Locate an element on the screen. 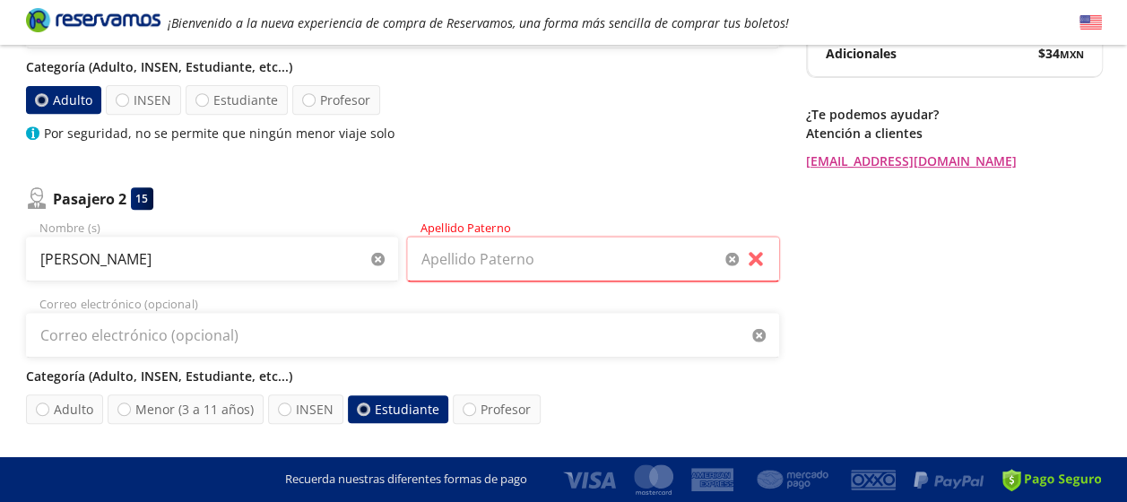 The height and width of the screenshot is (502, 1127). div: 15 is located at coordinates (142, 198).